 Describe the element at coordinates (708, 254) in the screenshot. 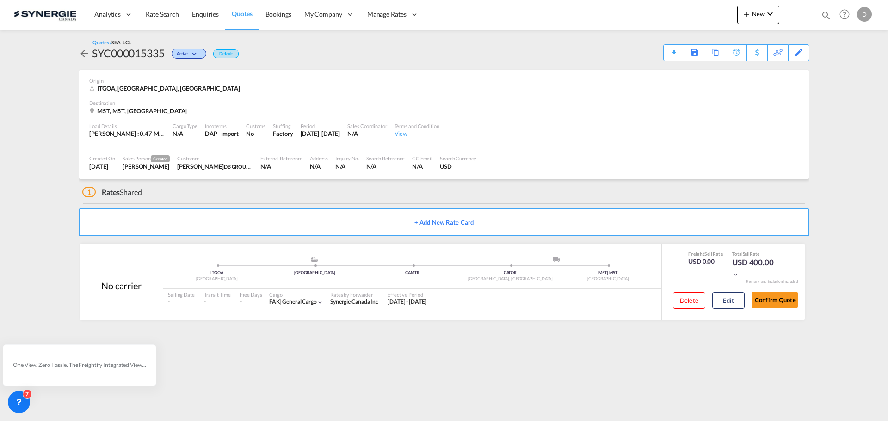

I see `span: Sell` at that location.